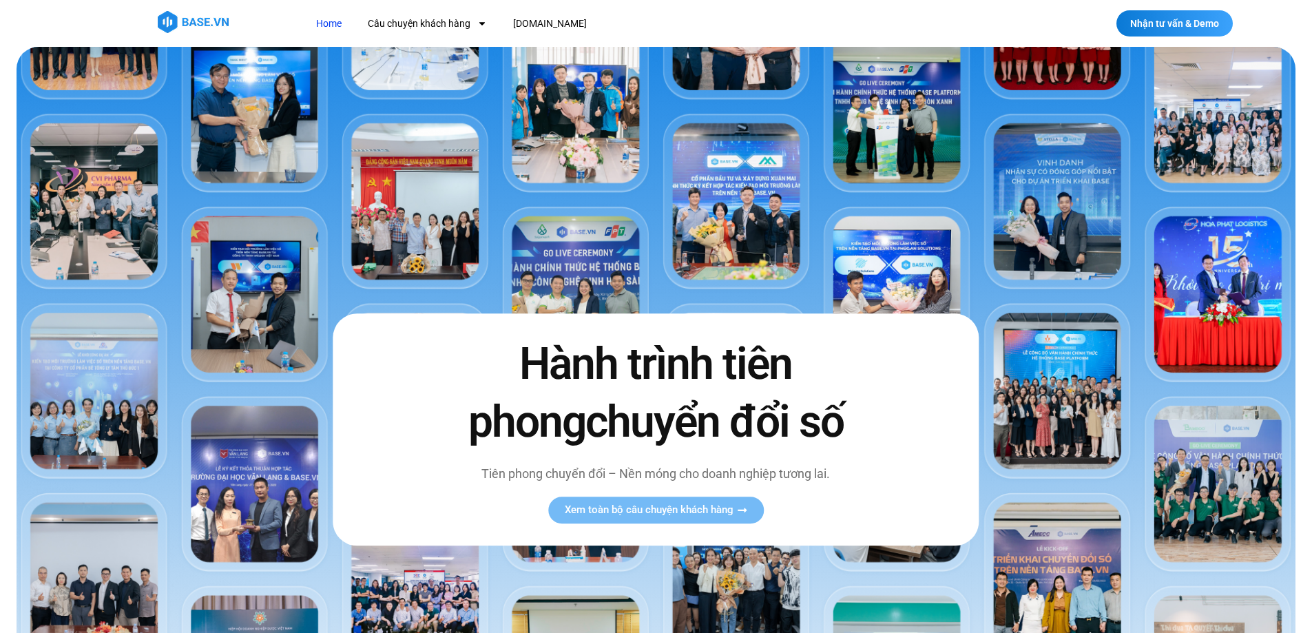  Describe the element at coordinates (656, 473) in the screenshot. I see `p: Tiên phong chuyển đổi – Nền móng cho doanh nghiệp tương lai.` at that location.